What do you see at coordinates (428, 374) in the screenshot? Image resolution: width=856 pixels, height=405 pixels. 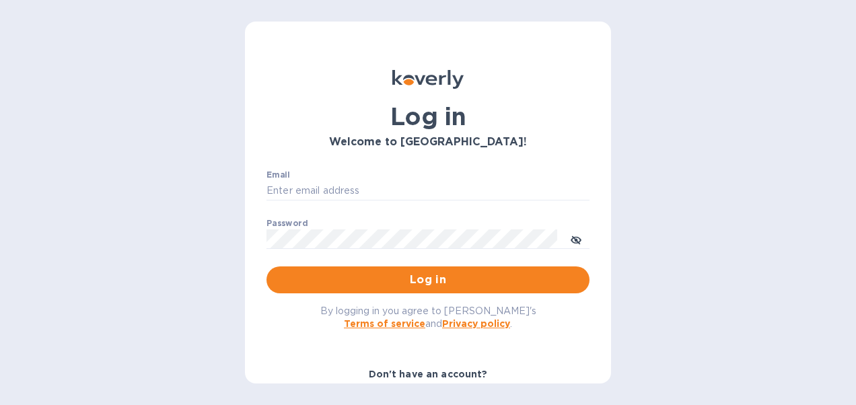 I see `b: Don't have an account?` at bounding box center [428, 374].